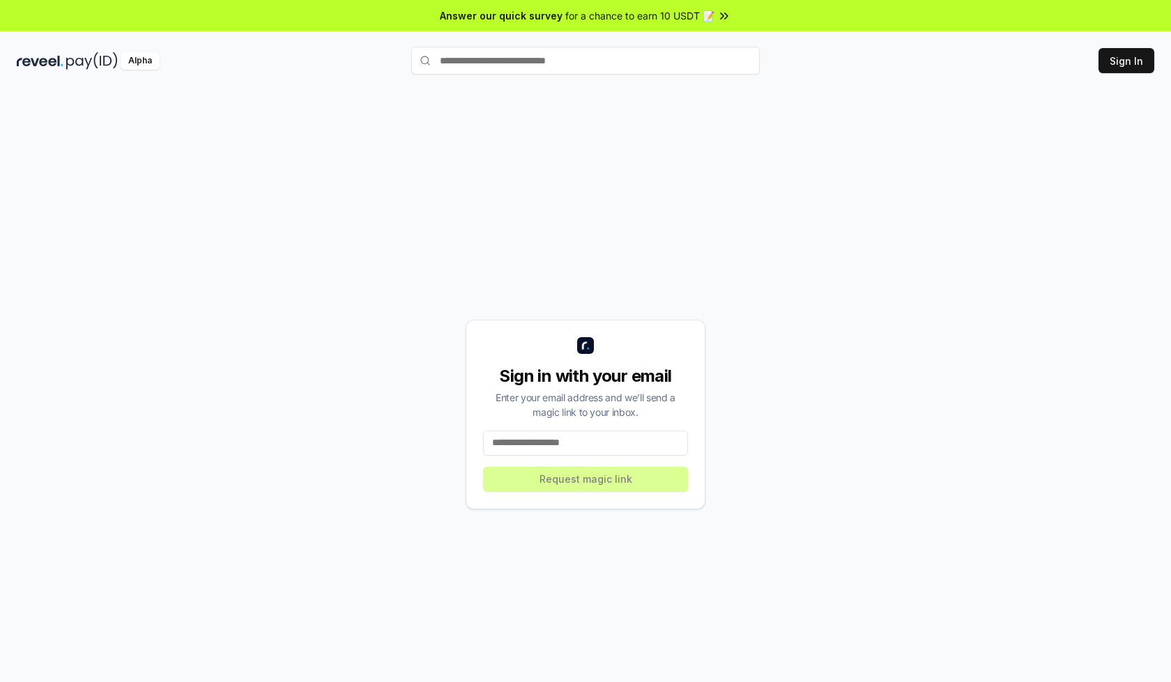 The image size is (1171, 682). I want to click on span: for a chance to earn 10 USDT 📝, so click(640, 15).